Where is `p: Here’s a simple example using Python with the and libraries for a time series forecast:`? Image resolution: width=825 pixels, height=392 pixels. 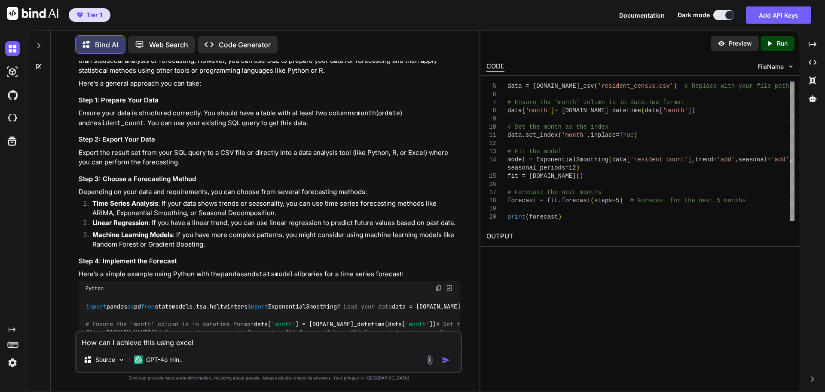
p: Here’s a simple example using Python with the and libraries for a time series forecast: is located at coordinates (270, 274).